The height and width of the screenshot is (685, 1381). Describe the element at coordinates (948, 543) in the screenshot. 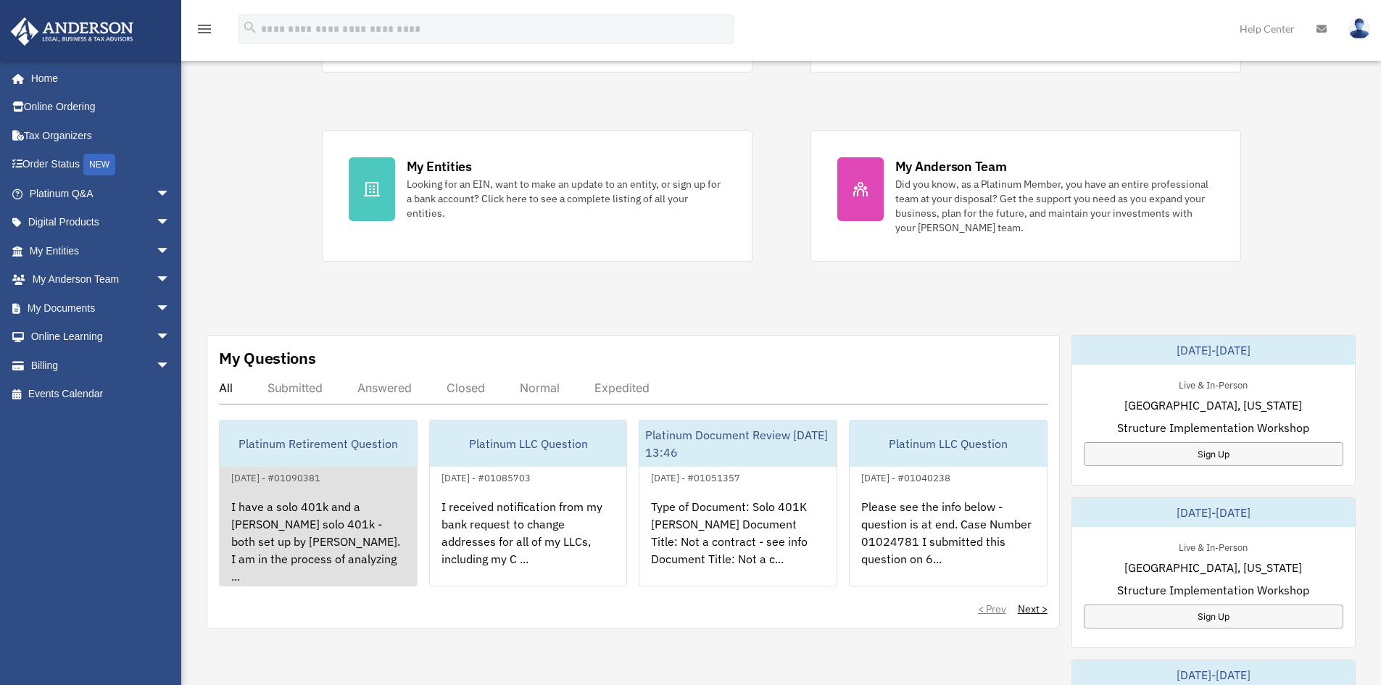

I see `div: Please see the info below - question is at end. Case Number 01024781 I submitted this question on...` at that location.